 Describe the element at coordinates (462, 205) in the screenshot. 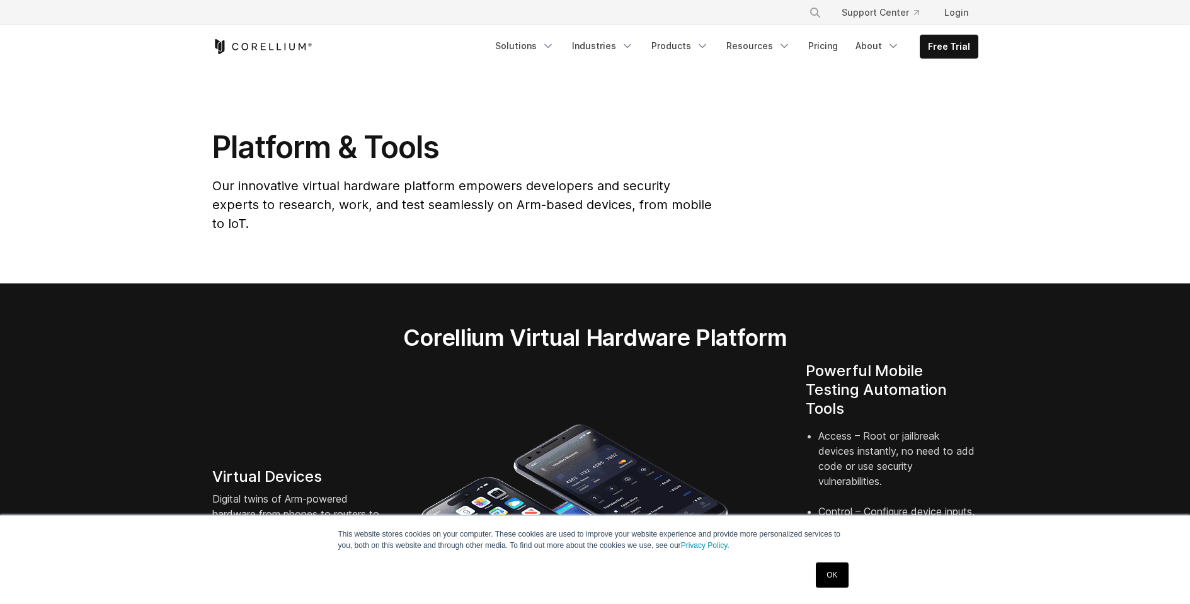

I see `span: Our innovative virtual hardware platform empowers developers and security experts to research, wo...` at that location.